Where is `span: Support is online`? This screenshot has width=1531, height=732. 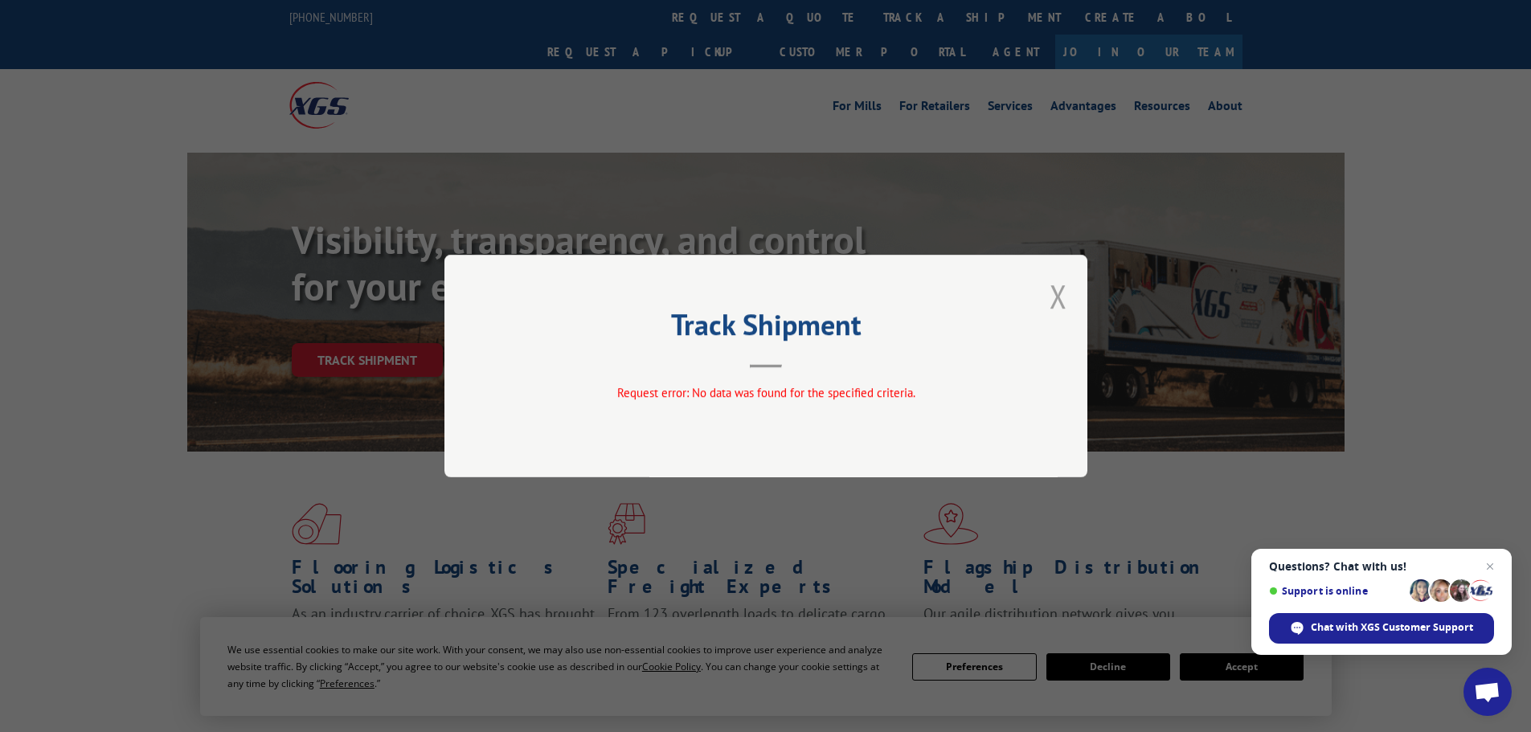 span: Support is online is located at coordinates (1336, 591).